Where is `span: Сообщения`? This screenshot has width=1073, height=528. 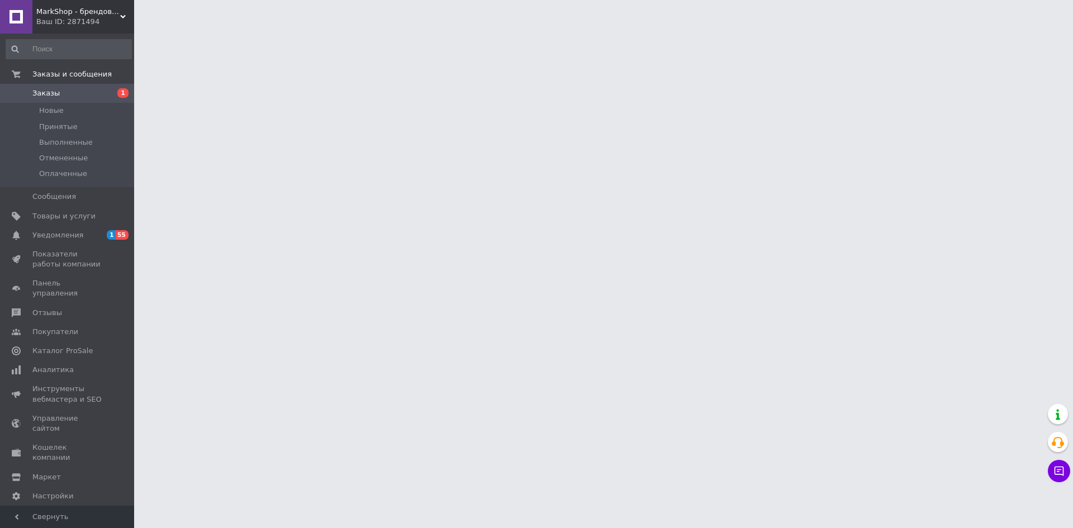 span: Сообщения is located at coordinates (54, 197).